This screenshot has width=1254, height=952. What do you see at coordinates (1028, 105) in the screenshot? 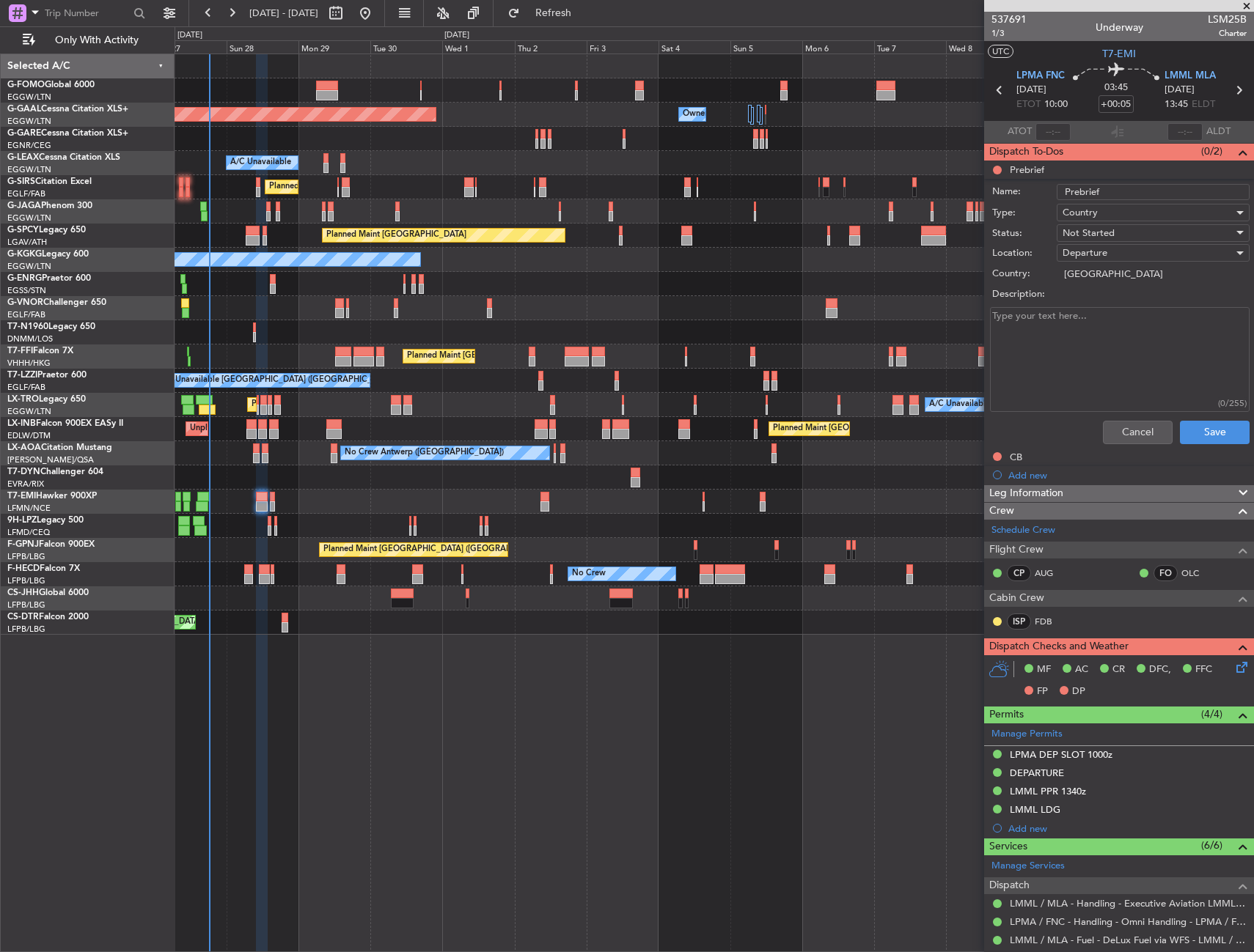
I see `span: ETOT` at bounding box center [1028, 105].